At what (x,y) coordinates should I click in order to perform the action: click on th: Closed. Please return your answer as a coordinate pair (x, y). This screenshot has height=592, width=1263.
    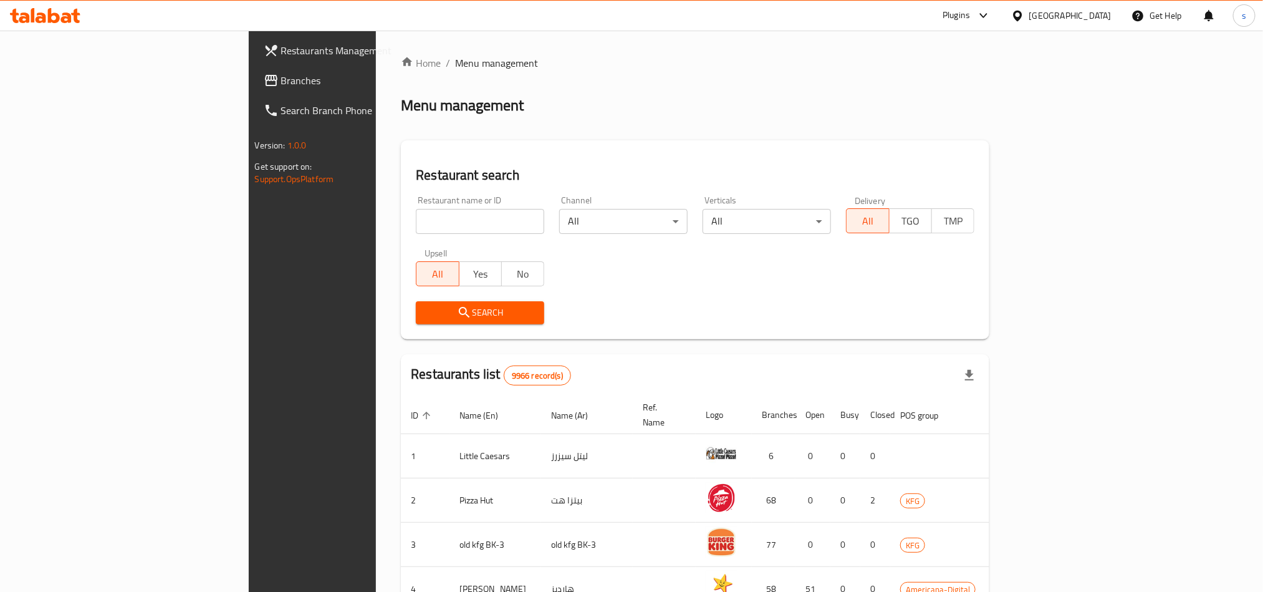
    Looking at the image, I should click on (876, 415).